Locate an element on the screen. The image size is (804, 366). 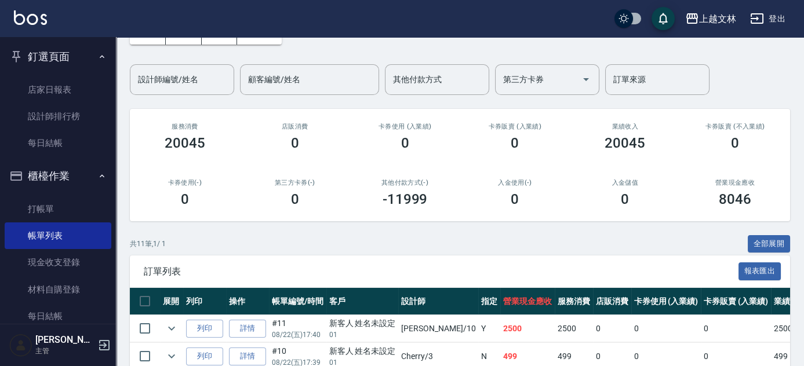
th: 列印 is located at coordinates (205, 301).